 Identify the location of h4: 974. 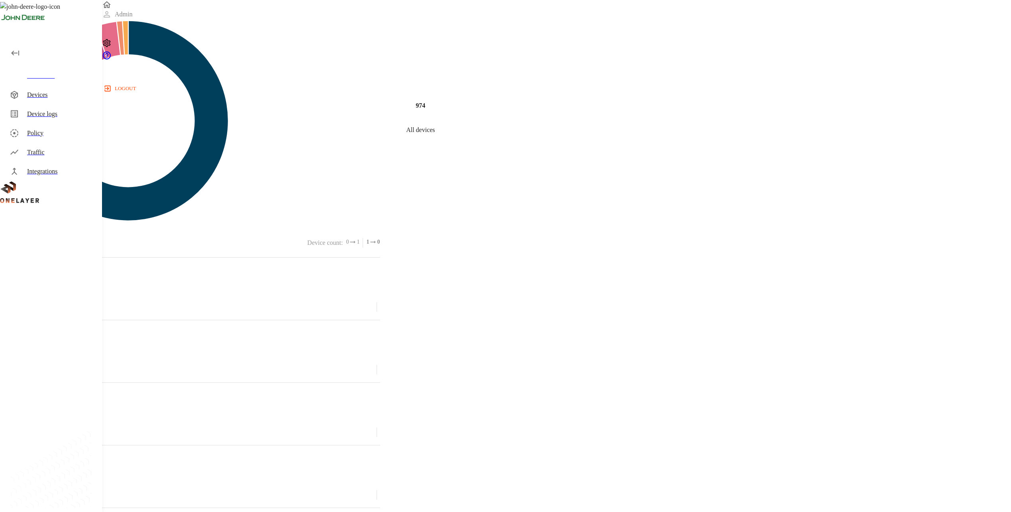
(420, 105).